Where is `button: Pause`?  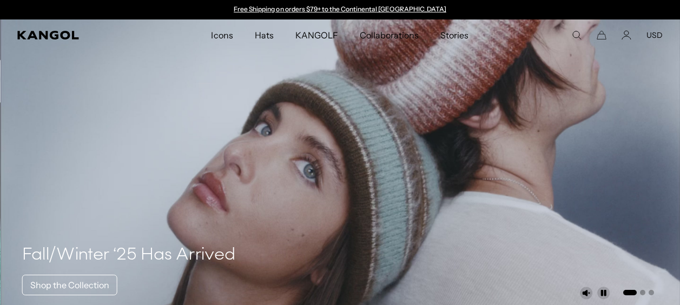 button: Pause is located at coordinates (604, 293).